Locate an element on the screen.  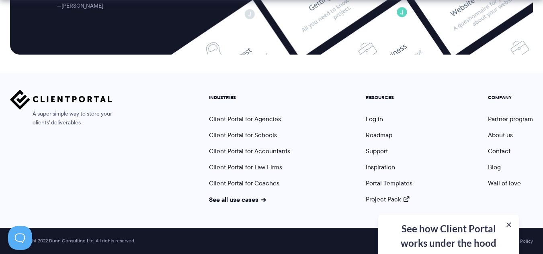
a: See all use cases is located at coordinates (237, 200).